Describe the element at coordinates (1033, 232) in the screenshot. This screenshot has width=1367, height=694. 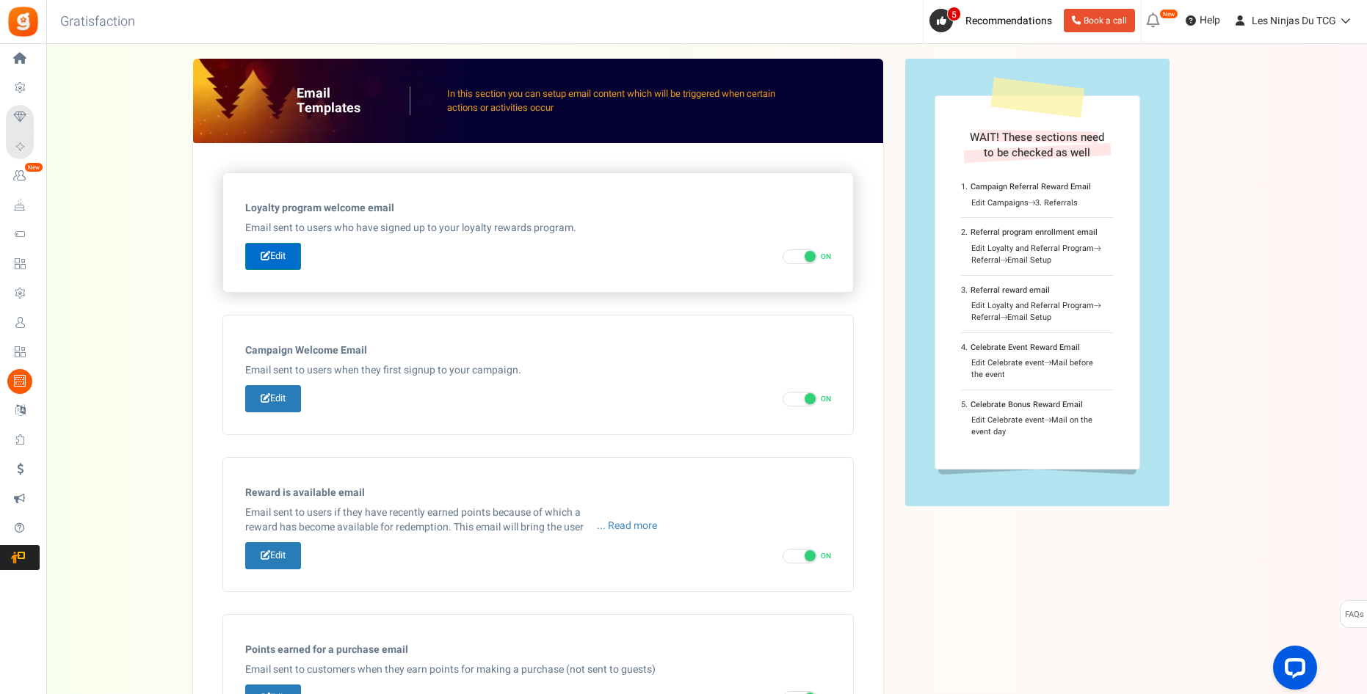
I see `b: Referral program enrollment email` at that location.